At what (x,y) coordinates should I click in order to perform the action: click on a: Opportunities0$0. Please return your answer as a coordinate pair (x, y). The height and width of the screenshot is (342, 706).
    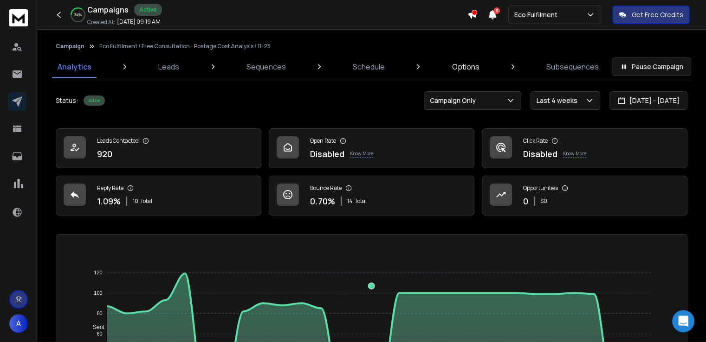
    Looking at the image, I should click on (584, 196).